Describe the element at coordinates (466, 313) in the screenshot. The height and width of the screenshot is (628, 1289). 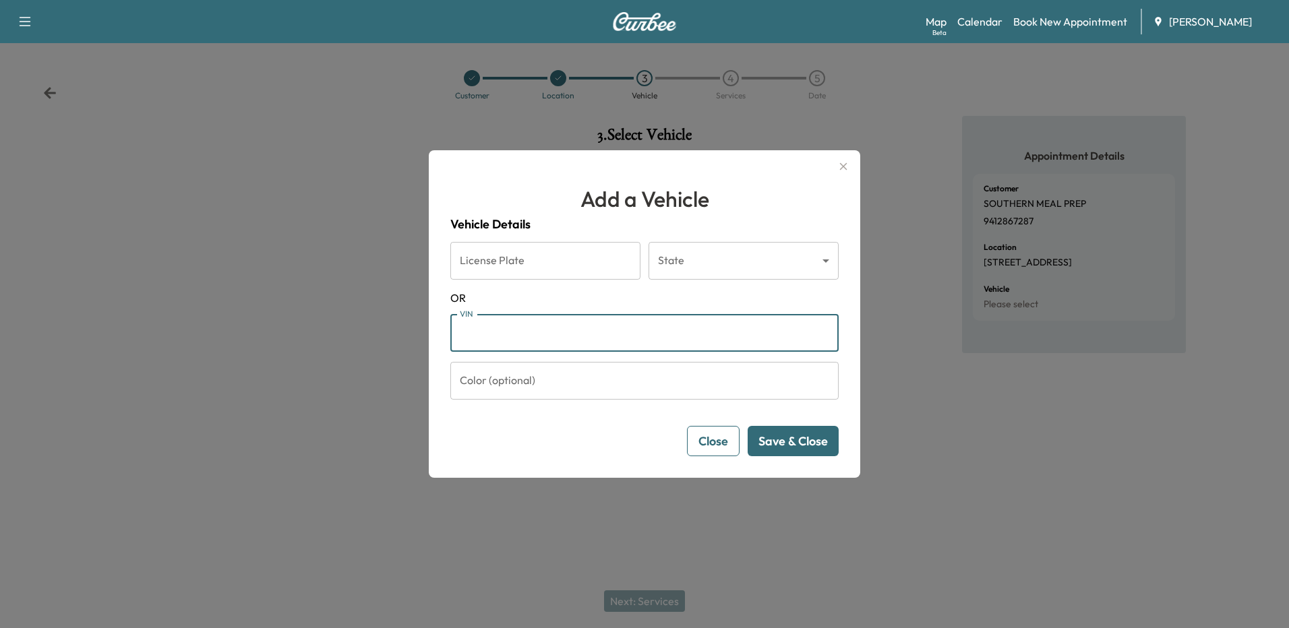
I see `label: VIN` at that location.